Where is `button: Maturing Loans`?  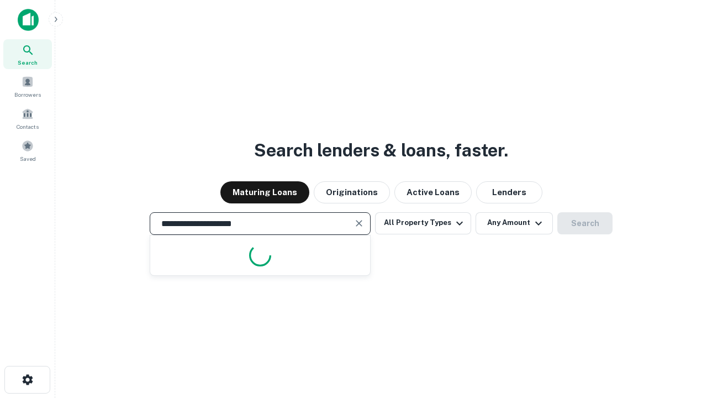
button: Maturing Loans is located at coordinates (265, 192).